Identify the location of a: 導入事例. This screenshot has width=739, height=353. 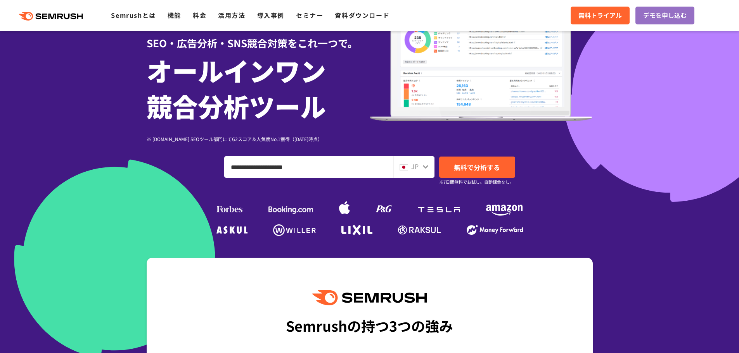
(271, 15).